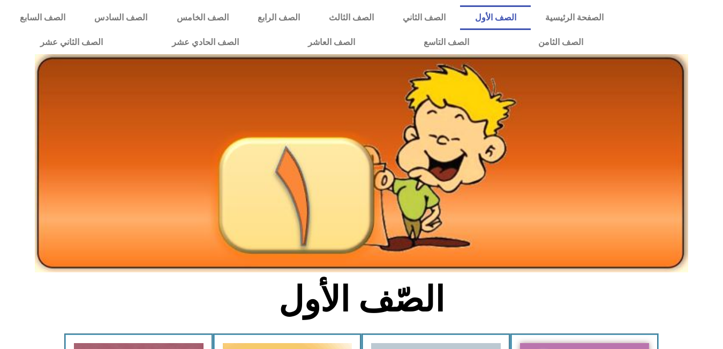  Describe the element at coordinates (71, 42) in the screenshot. I see `a: الصف الثاني عشر` at that location.